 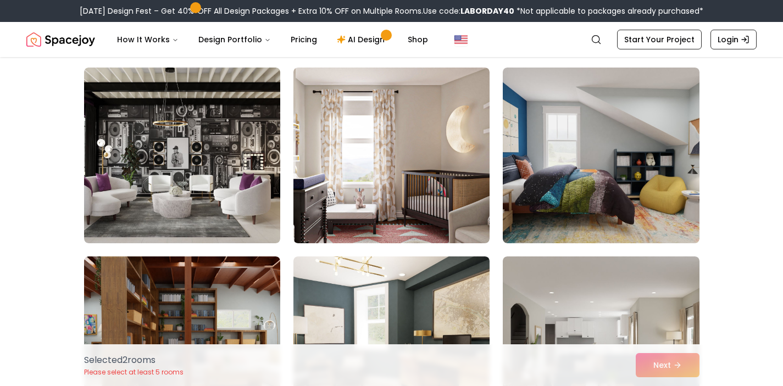 I want to click on img: Spacejoy Logo, so click(x=60, y=40).